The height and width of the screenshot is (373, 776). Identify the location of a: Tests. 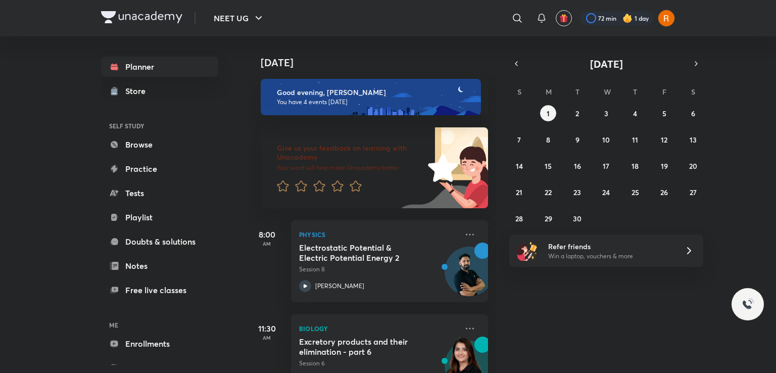
(160, 193).